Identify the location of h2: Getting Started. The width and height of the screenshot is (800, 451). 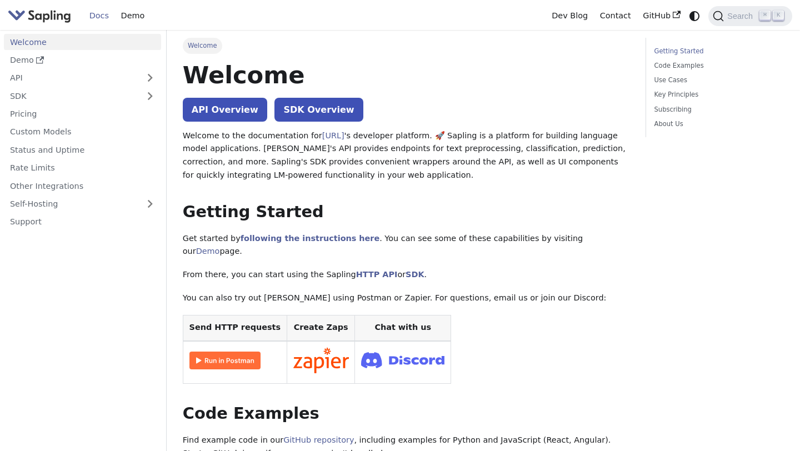
(406, 212).